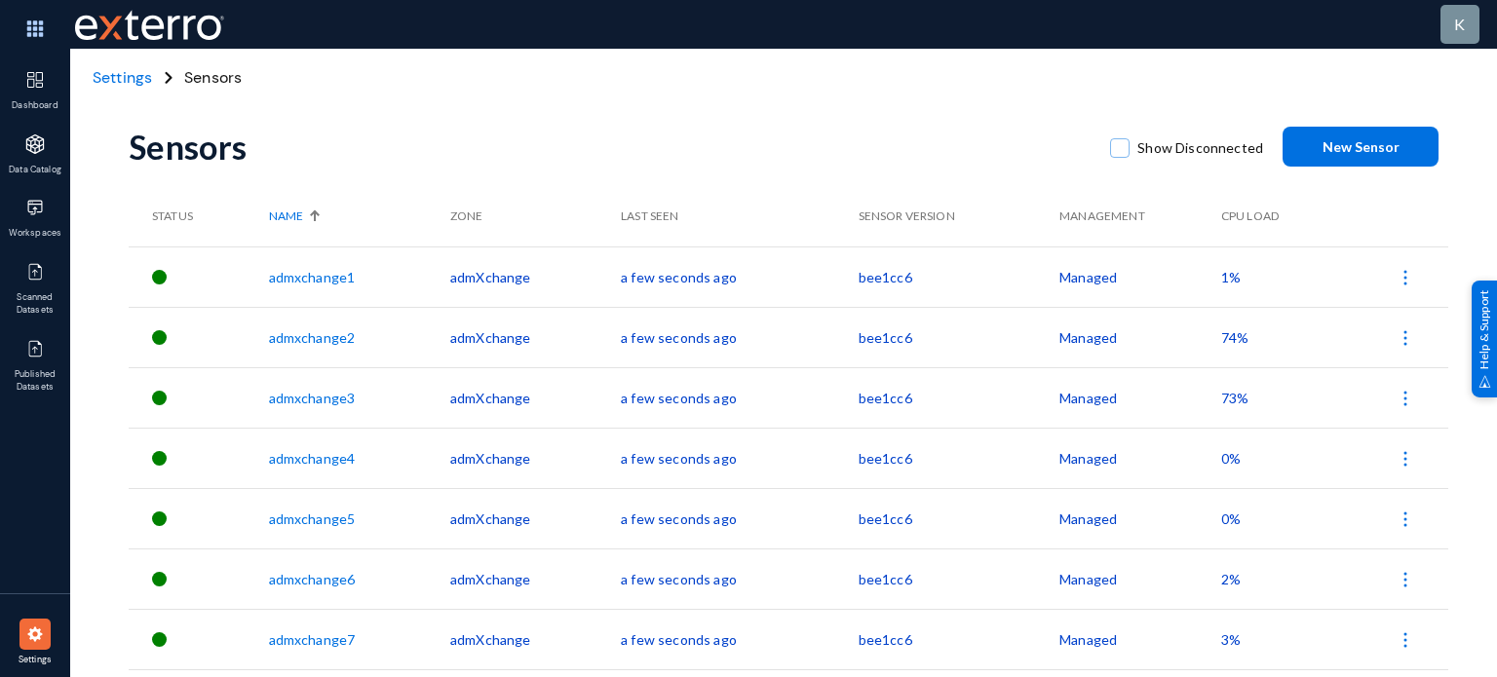 This screenshot has height=677, width=1497. Describe the element at coordinates (35, 80) in the screenshot. I see `img: icon-dashboard.svg` at that location.